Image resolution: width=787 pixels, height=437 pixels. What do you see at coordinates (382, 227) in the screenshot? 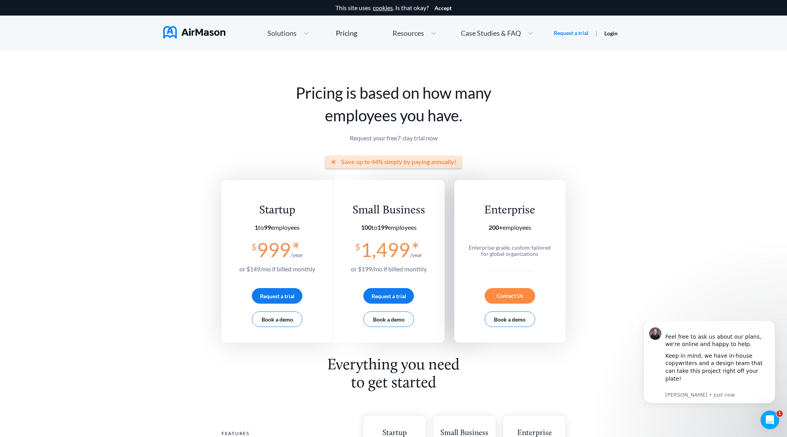
I see `b: 199` at bounding box center [382, 227].